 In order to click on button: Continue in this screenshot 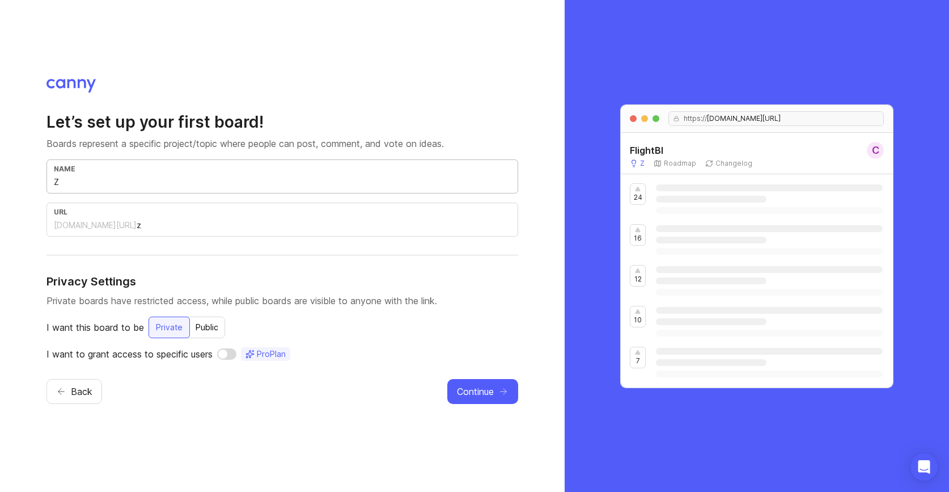, I will do `click(483, 391)`.